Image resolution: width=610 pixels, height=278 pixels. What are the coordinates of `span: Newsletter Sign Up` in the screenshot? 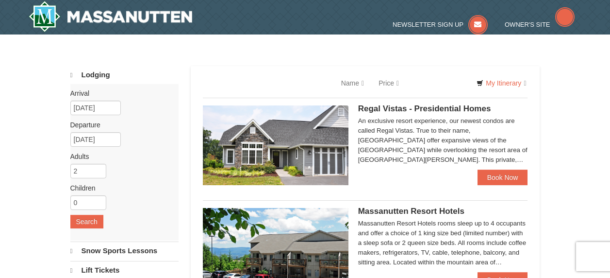 It's located at (428, 24).